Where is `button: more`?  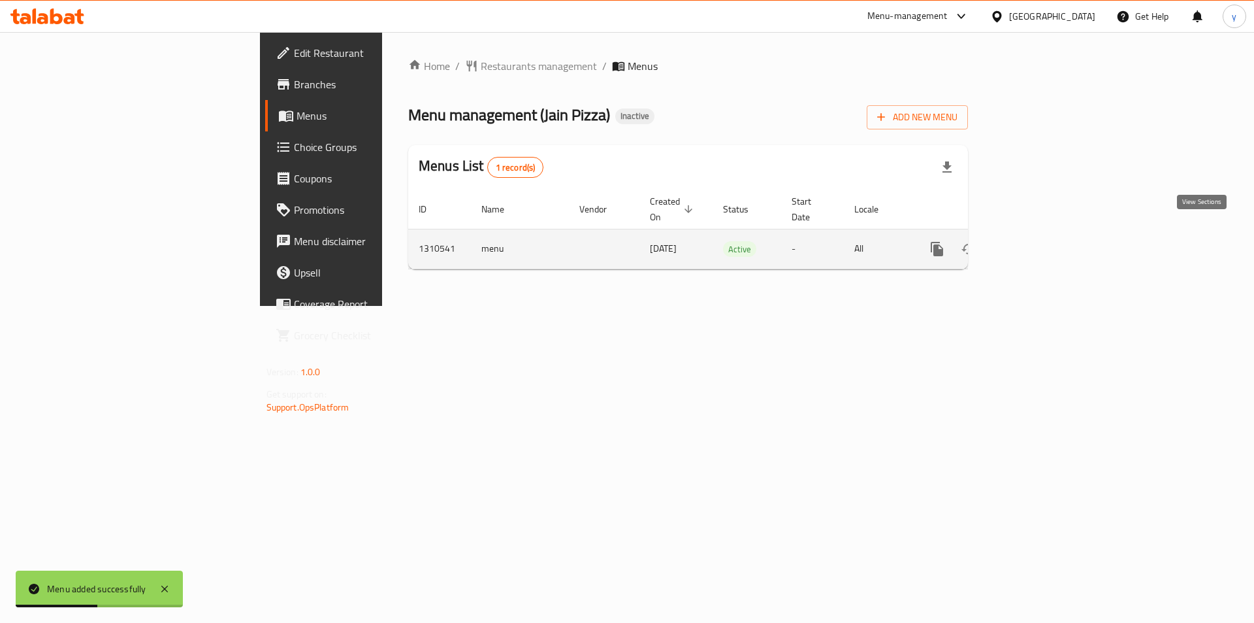
button: more is located at coordinates (938, 249).